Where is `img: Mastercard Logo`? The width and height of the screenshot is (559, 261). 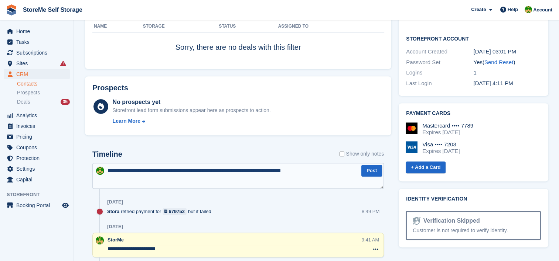 img: Mastercard Logo is located at coordinates (411, 129).